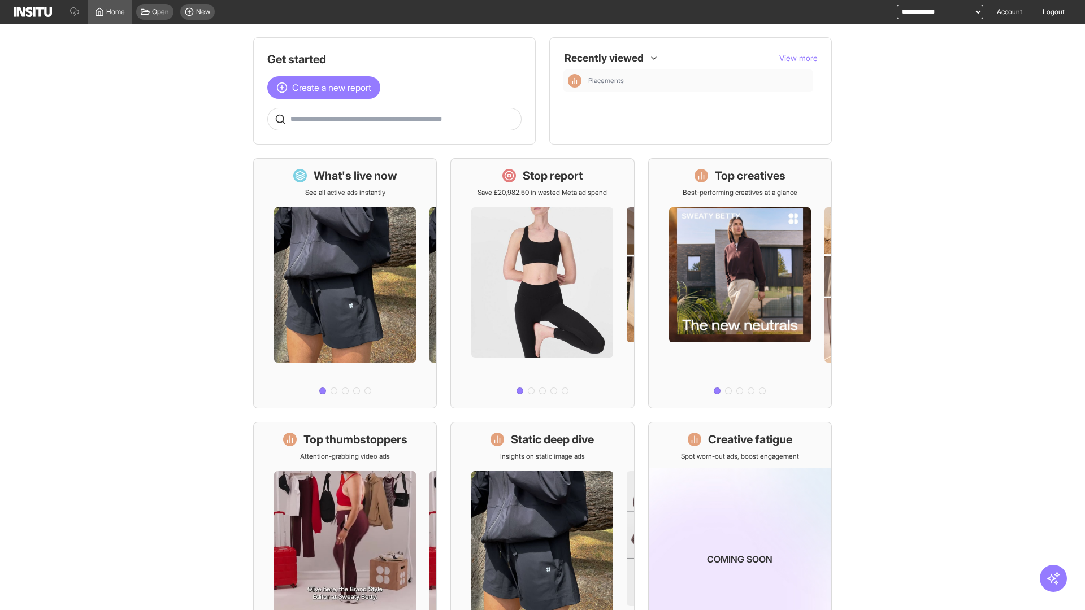 This screenshot has width=1085, height=610. Describe the element at coordinates (394, 59) in the screenshot. I see `h1: Get started` at that location.